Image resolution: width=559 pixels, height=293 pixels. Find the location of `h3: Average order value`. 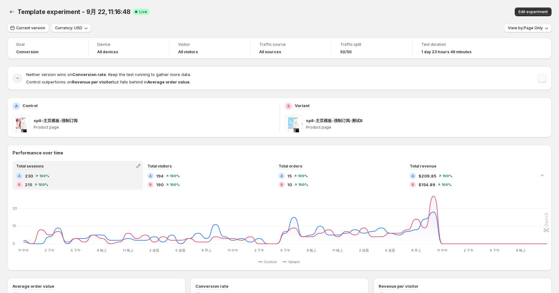

h3: Average order value is located at coordinates (33, 287).